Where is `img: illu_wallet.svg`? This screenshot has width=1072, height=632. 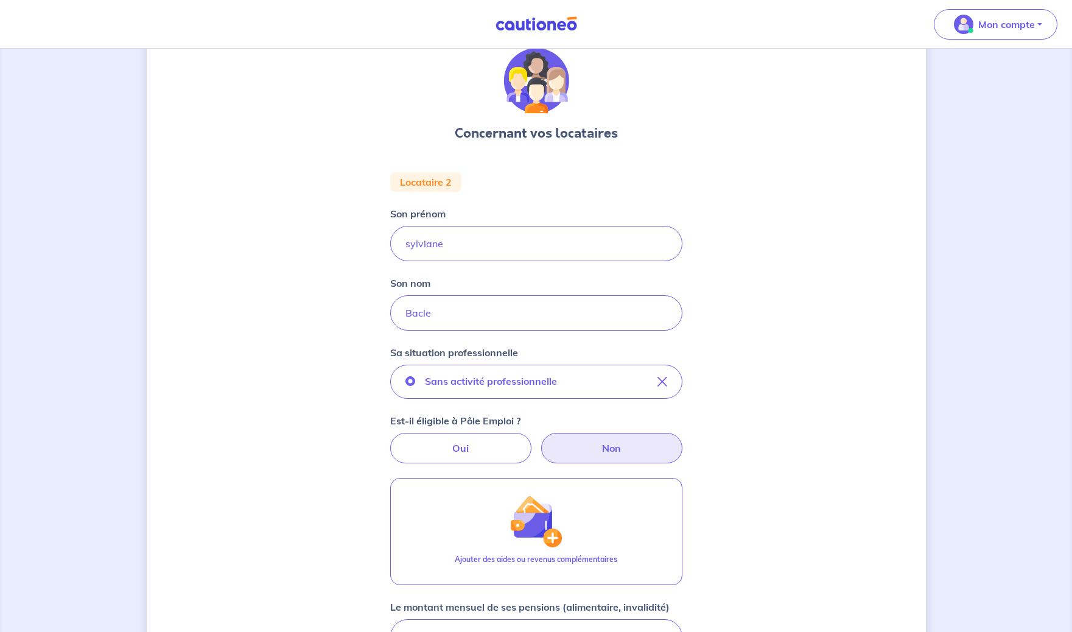 img: illu_wallet.svg is located at coordinates (536, 521).